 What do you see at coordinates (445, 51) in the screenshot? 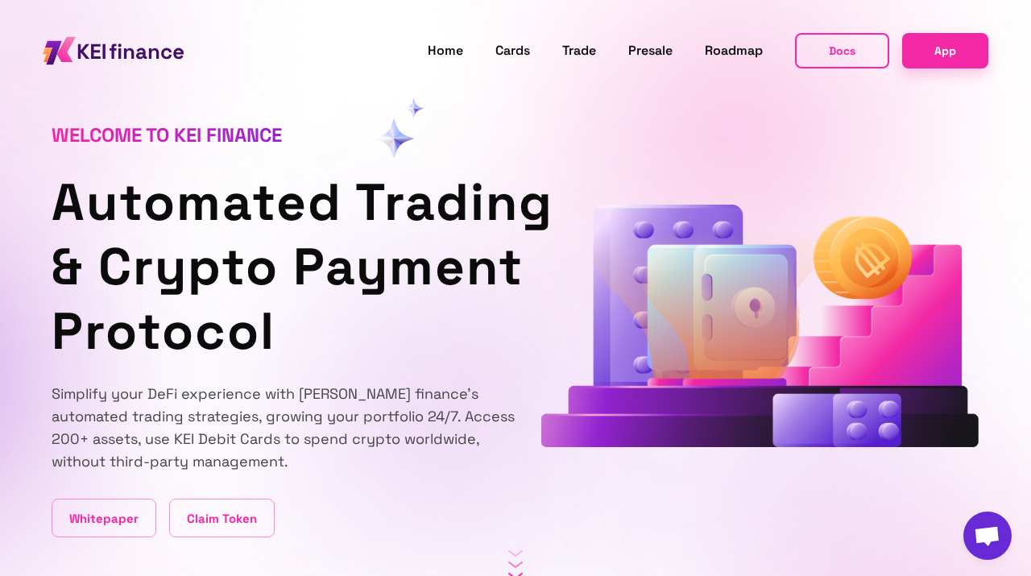
I see `a: Home` at bounding box center [445, 51].